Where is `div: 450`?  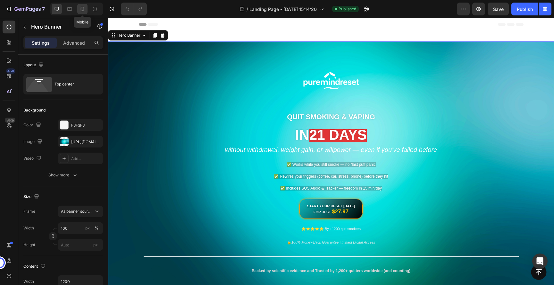 div: 450 is located at coordinates (11, 71).